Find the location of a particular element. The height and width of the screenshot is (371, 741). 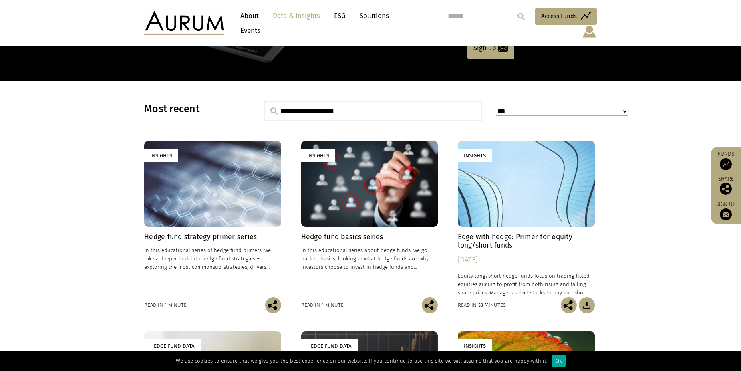

p: In this educational series of hedge fund primers, we take a deeper look into hedge fund strategie... is located at coordinates (213, 258).